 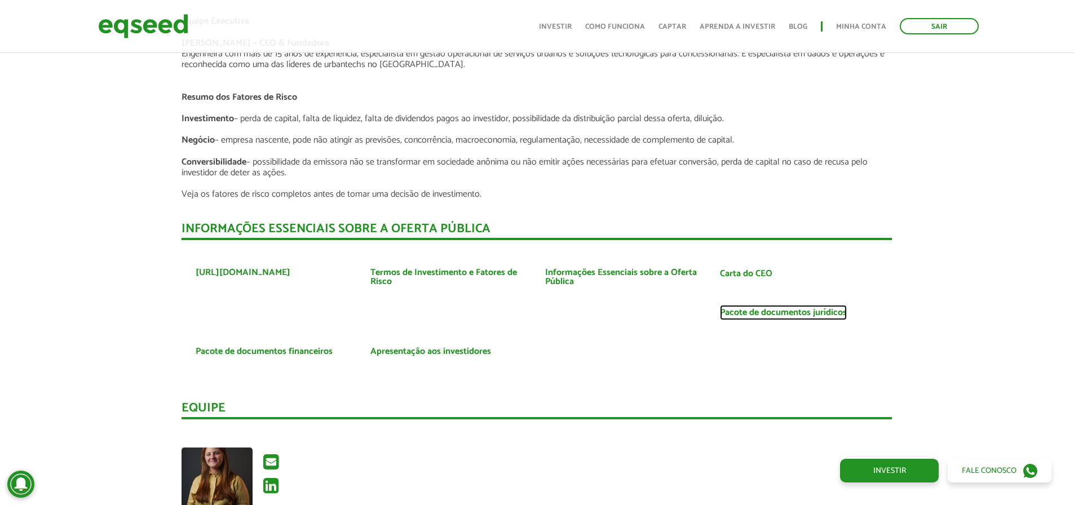 I want to click on a: Fale conosco, so click(x=999, y=471).